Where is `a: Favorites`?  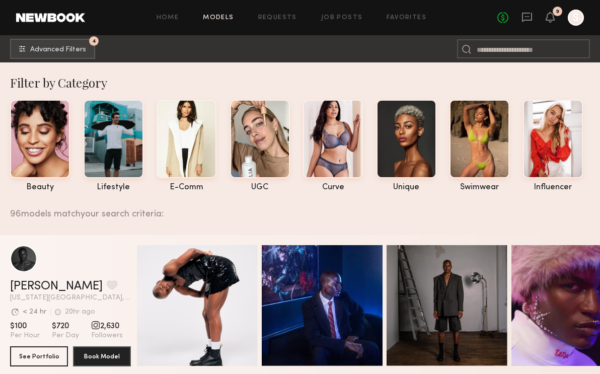 a: Favorites is located at coordinates (406, 18).